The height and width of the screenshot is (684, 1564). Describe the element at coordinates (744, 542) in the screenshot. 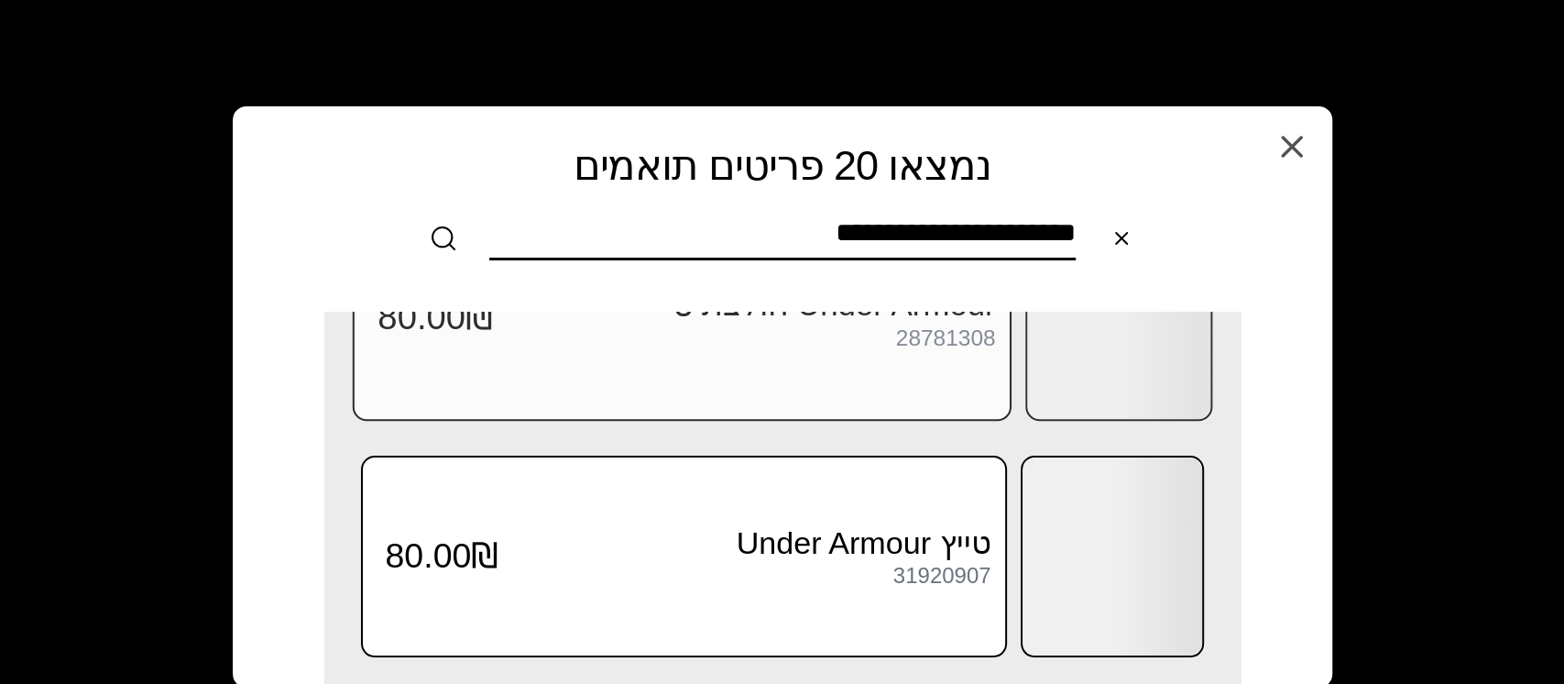

I see `h3: טייץ Under Armour` at that location.